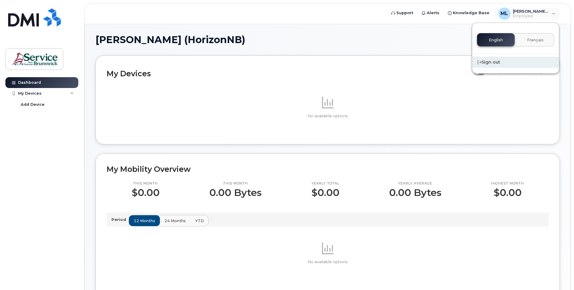  Describe the element at coordinates (507, 183) in the screenshot. I see `p: Highest month` at that location.